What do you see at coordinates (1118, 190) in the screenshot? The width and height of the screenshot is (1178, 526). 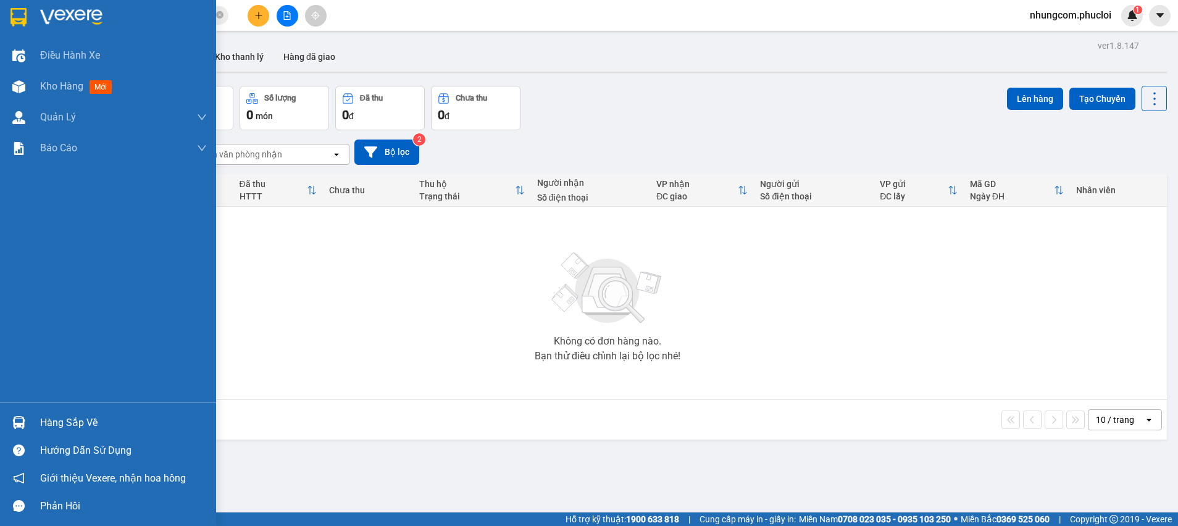 I see `div: Nhân viên` at bounding box center [1118, 190].